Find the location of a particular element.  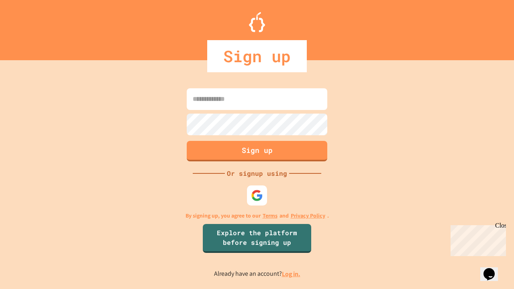

a: Explore the platform before signing up is located at coordinates (257, 238).